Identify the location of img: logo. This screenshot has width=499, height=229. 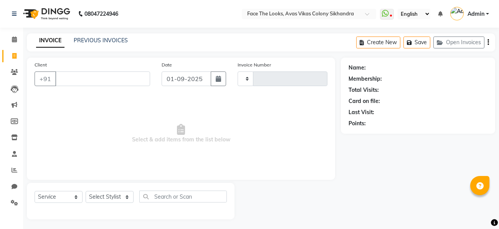
(46, 14).